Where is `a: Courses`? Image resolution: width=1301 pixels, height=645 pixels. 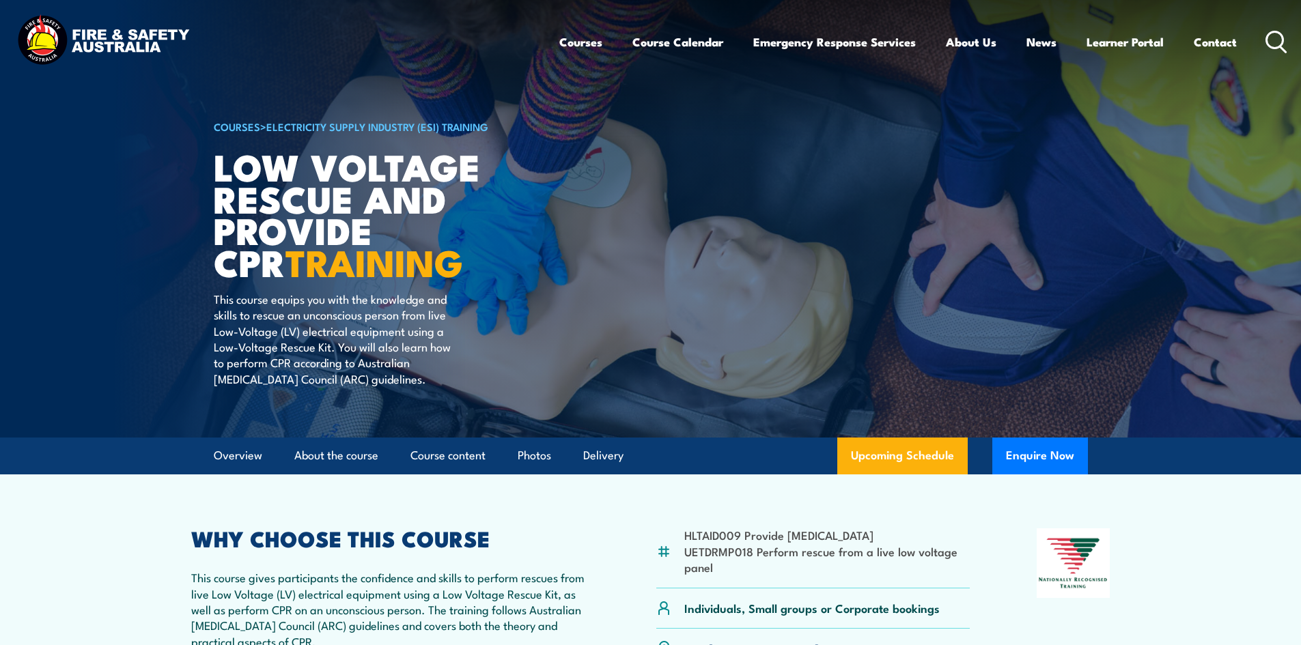 a: Courses is located at coordinates (580, 42).